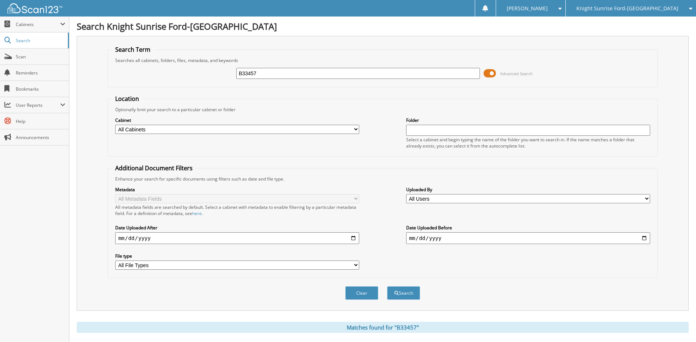 The width and height of the screenshot is (696, 342). Describe the element at coordinates (383, 60) in the screenshot. I see `div: Searches all cabinets, folders, files, metadata, and keywords` at that location.